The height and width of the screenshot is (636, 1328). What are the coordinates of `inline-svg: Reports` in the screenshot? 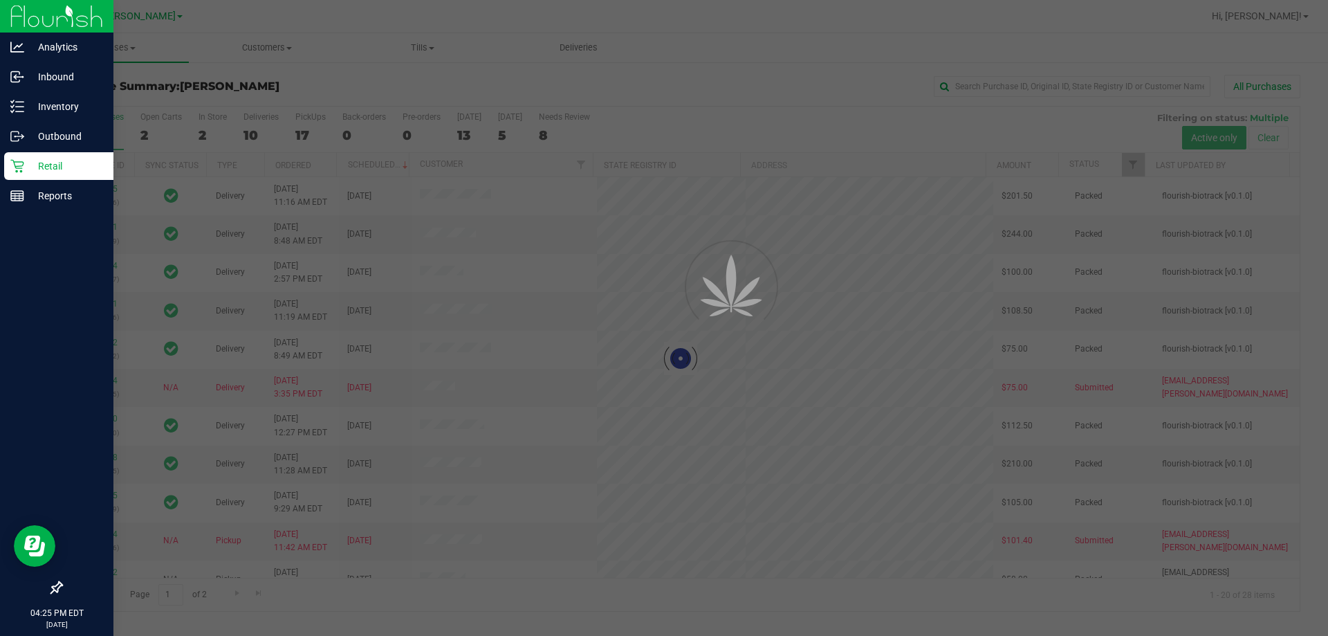 It's located at (17, 196).